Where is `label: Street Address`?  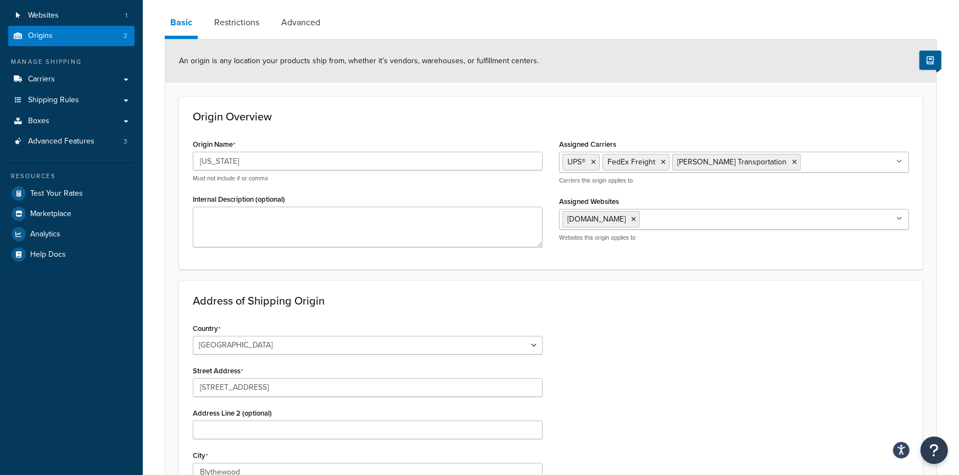 label: Street Address is located at coordinates (218, 371).